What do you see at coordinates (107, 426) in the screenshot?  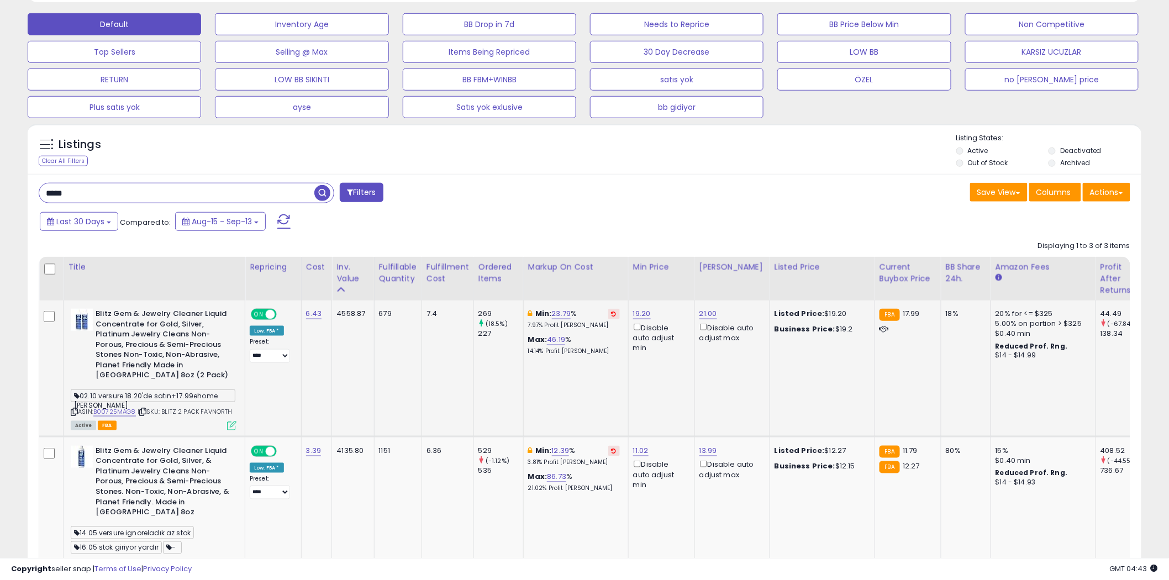 I see `span: FBA` at bounding box center [107, 426].